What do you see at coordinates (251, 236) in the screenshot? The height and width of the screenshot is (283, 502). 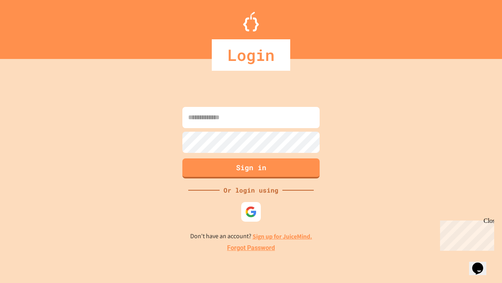 I see `p: Don't have an account?` at bounding box center [251, 236].